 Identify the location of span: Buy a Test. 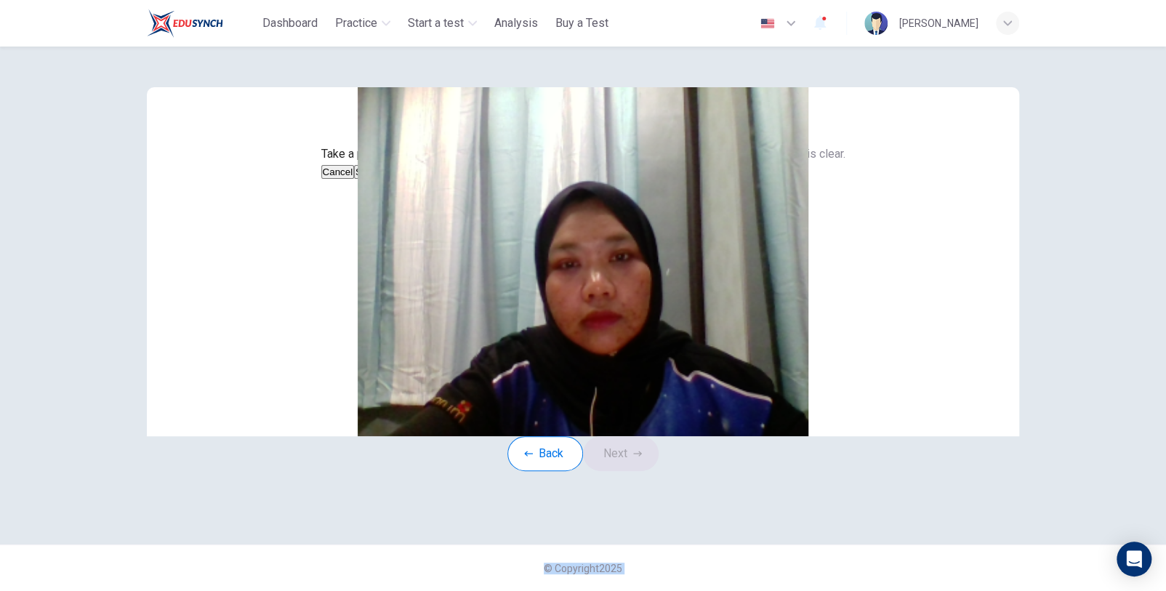
(581, 23).